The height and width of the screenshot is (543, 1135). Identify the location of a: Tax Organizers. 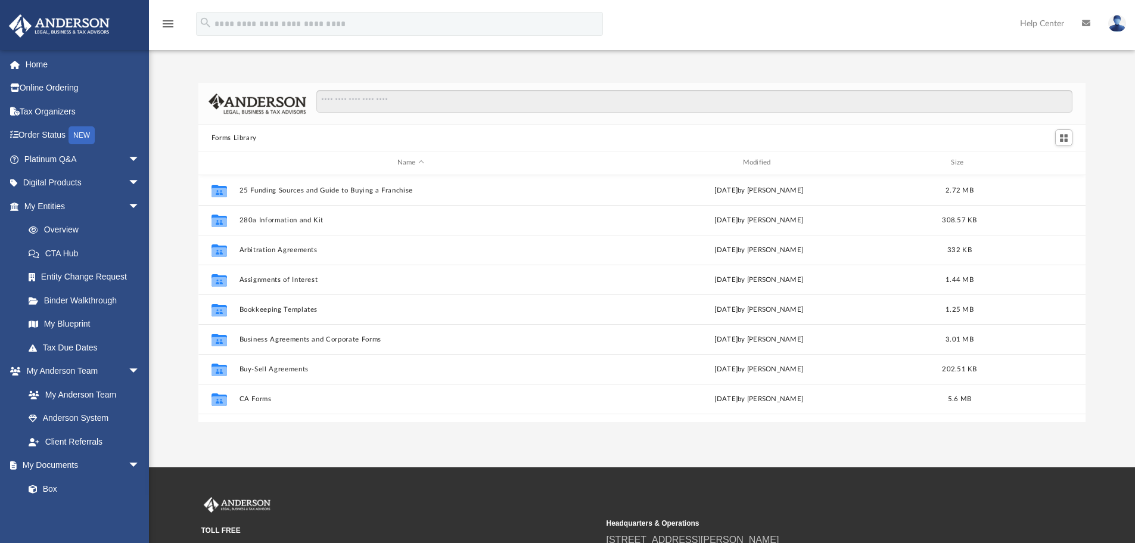
(83, 111).